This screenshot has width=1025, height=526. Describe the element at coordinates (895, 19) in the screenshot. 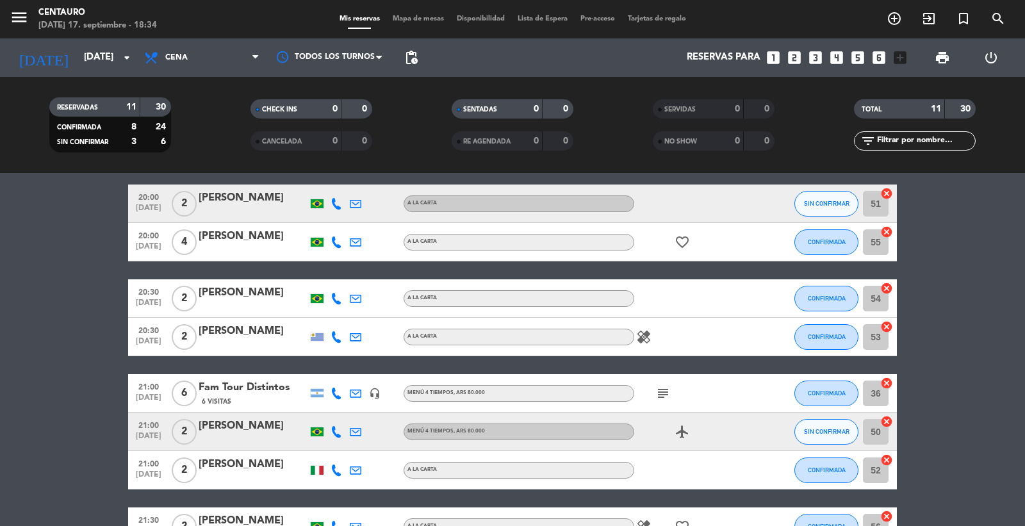

I see `i: add_circle_outline` at that location.